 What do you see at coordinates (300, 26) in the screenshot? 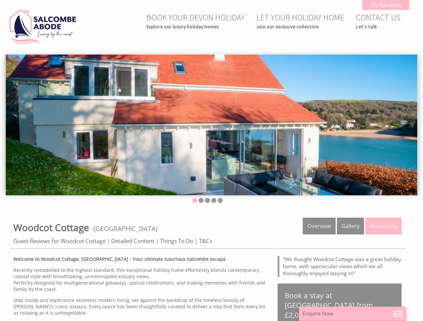
I see `small: Join our exclusive collection` at bounding box center [300, 26].